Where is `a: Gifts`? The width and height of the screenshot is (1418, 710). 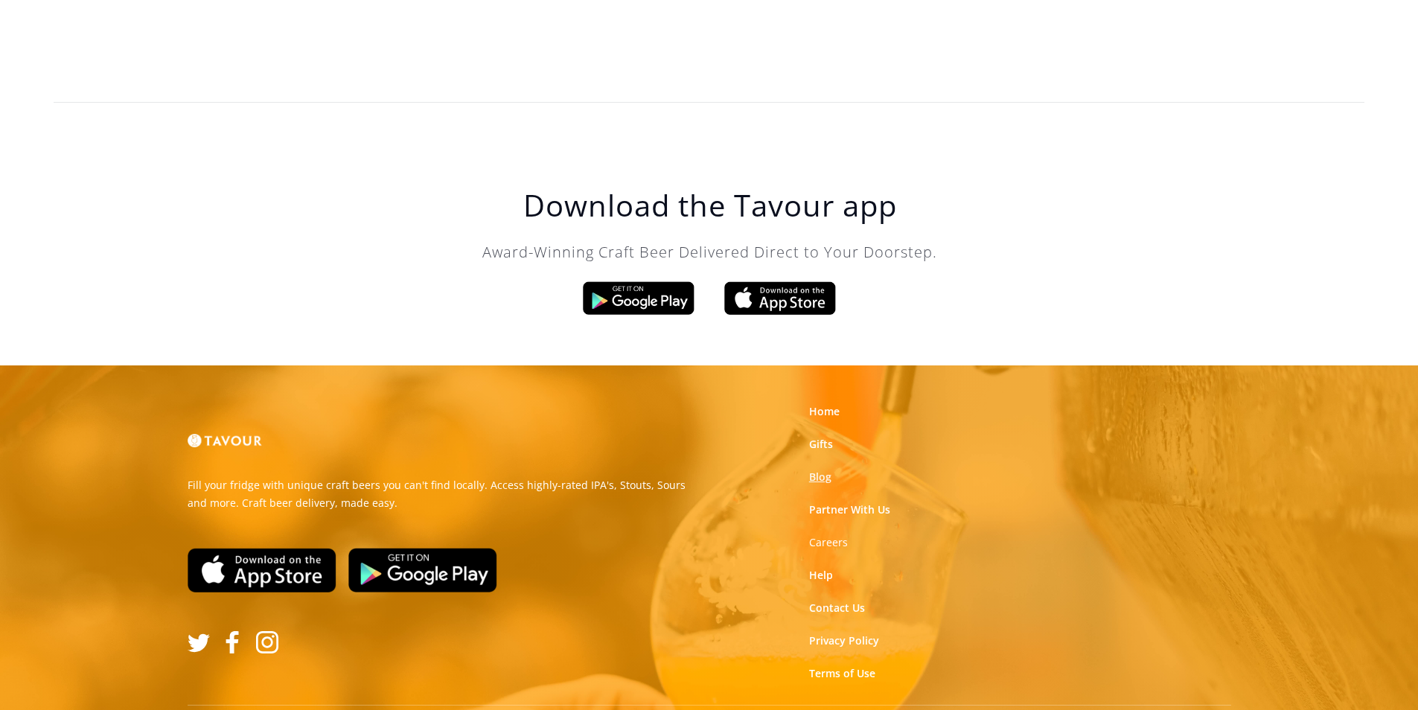
a: Gifts is located at coordinates (821, 444).